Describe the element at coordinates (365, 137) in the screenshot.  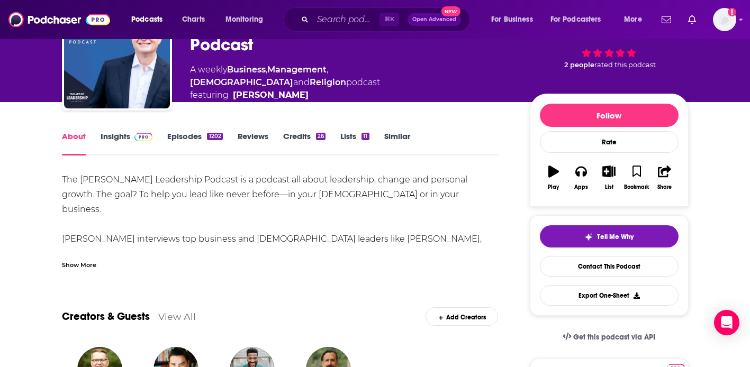
I see `div: 11` at that location.